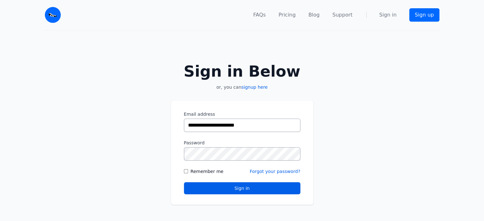 The width and height of the screenshot is (484, 221). I want to click on p: or, you can, so click(242, 87).